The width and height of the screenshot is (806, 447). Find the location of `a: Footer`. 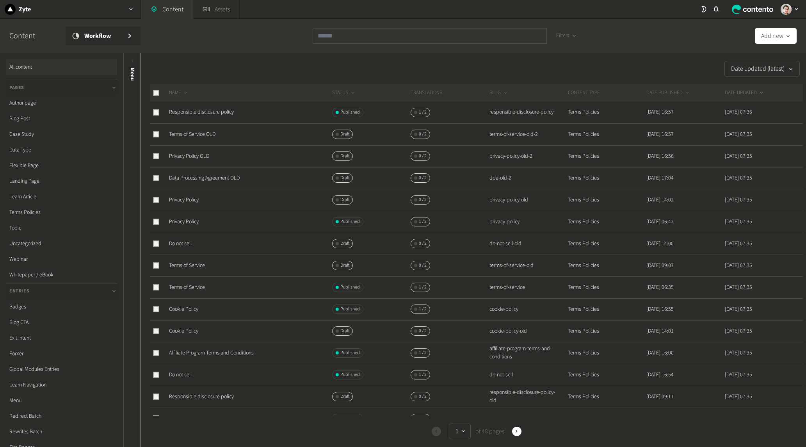

a: Footer is located at coordinates (62, 354).